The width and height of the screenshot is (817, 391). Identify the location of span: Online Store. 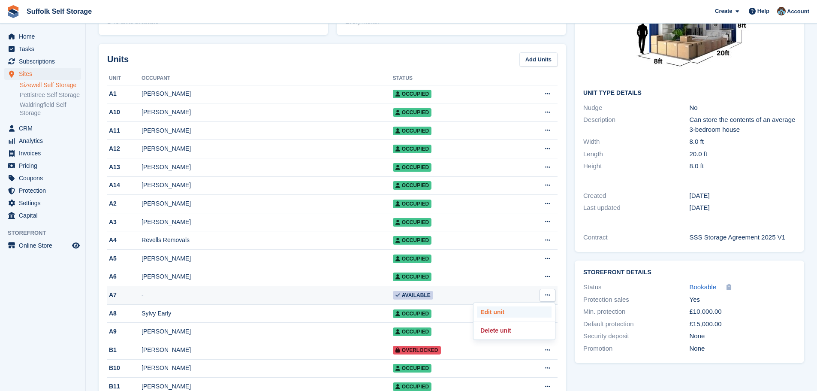
(45, 245).